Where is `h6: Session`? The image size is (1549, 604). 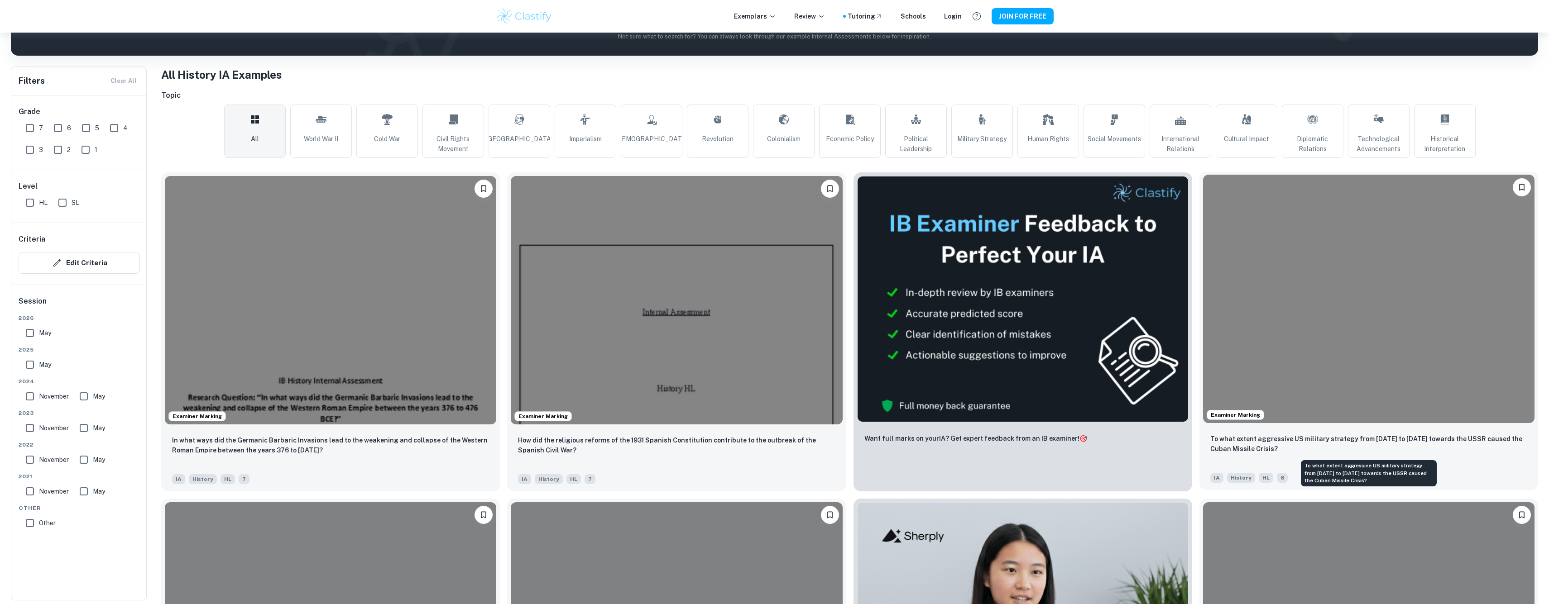 h6: Session is located at coordinates (79, 305).